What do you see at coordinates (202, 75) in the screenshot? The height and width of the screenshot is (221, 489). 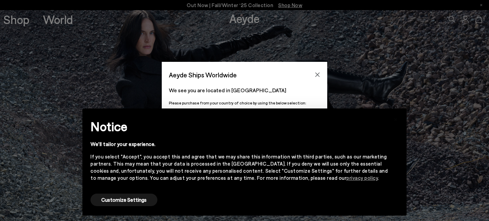 I see `span: Aeyde Ships Worldwide` at bounding box center [202, 75].